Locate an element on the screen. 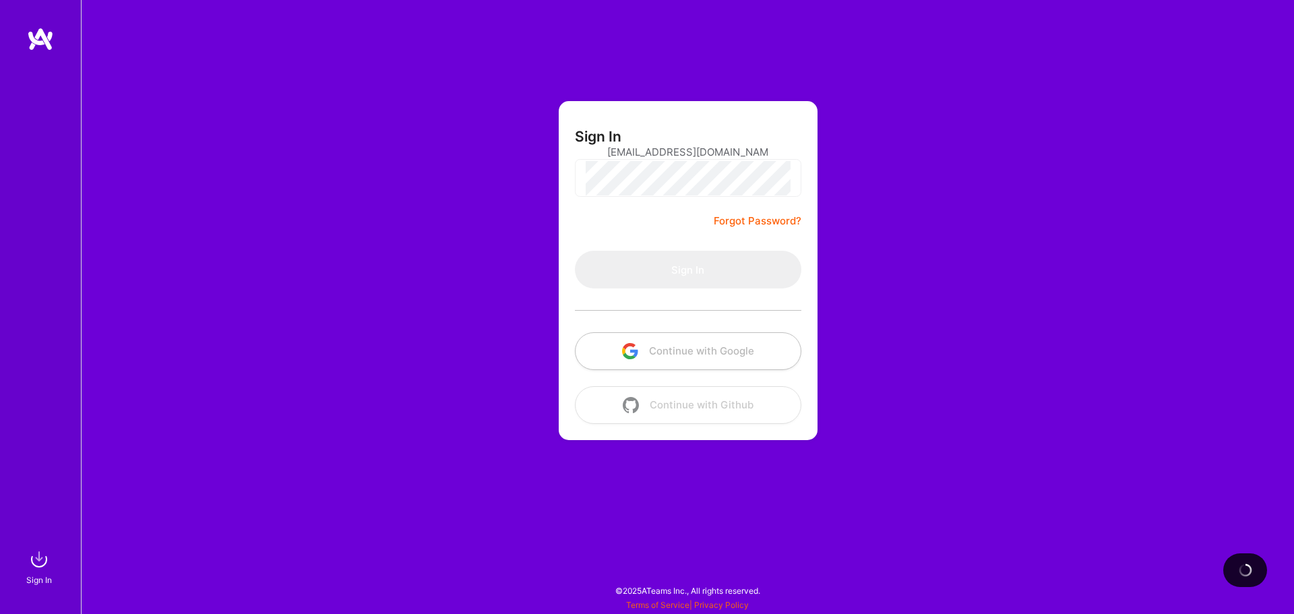 This screenshot has height=614, width=1294. button: Continue with Google is located at coordinates (688, 351).